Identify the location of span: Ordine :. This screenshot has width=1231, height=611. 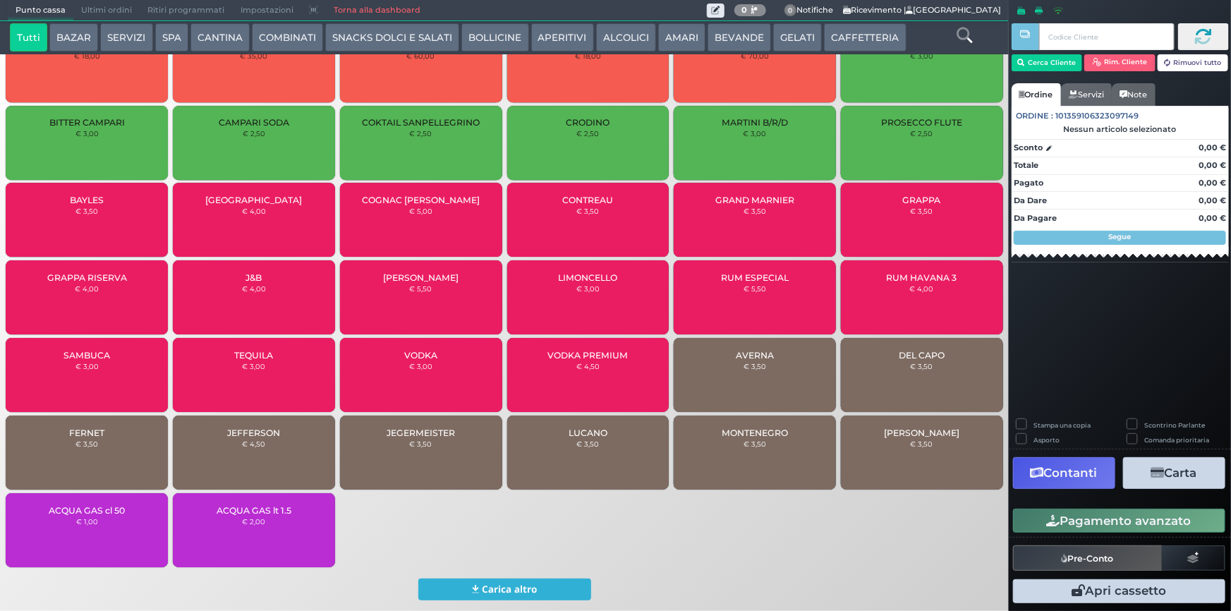
(1035, 116).